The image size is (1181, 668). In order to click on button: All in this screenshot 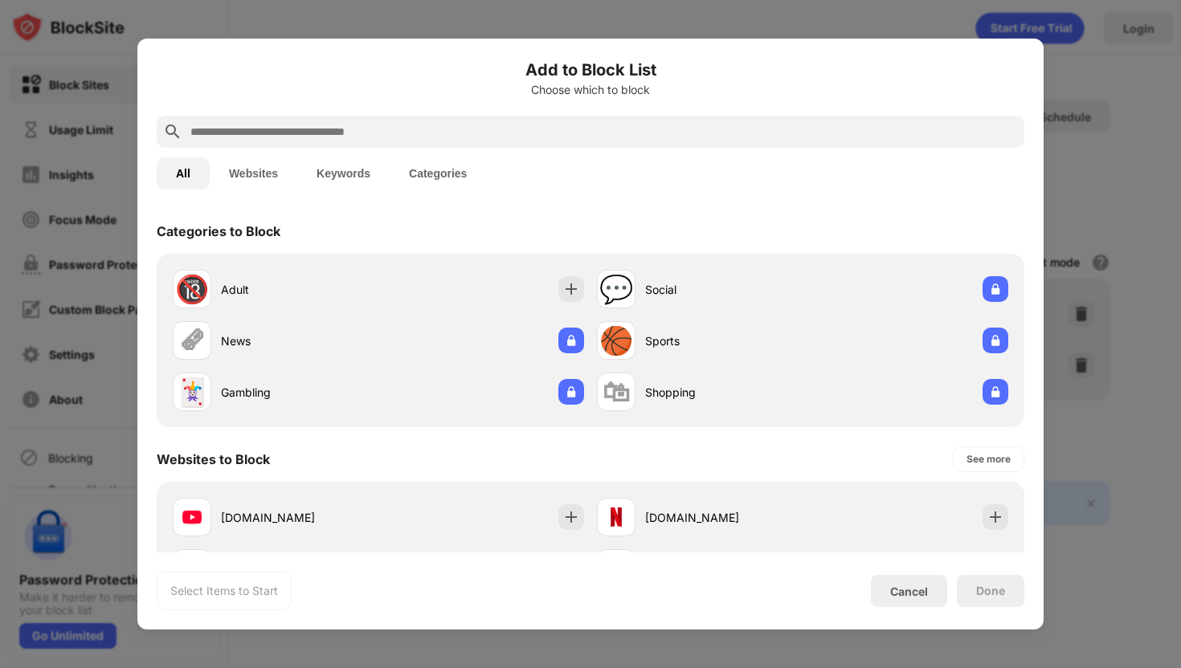, I will do `click(183, 174)`.